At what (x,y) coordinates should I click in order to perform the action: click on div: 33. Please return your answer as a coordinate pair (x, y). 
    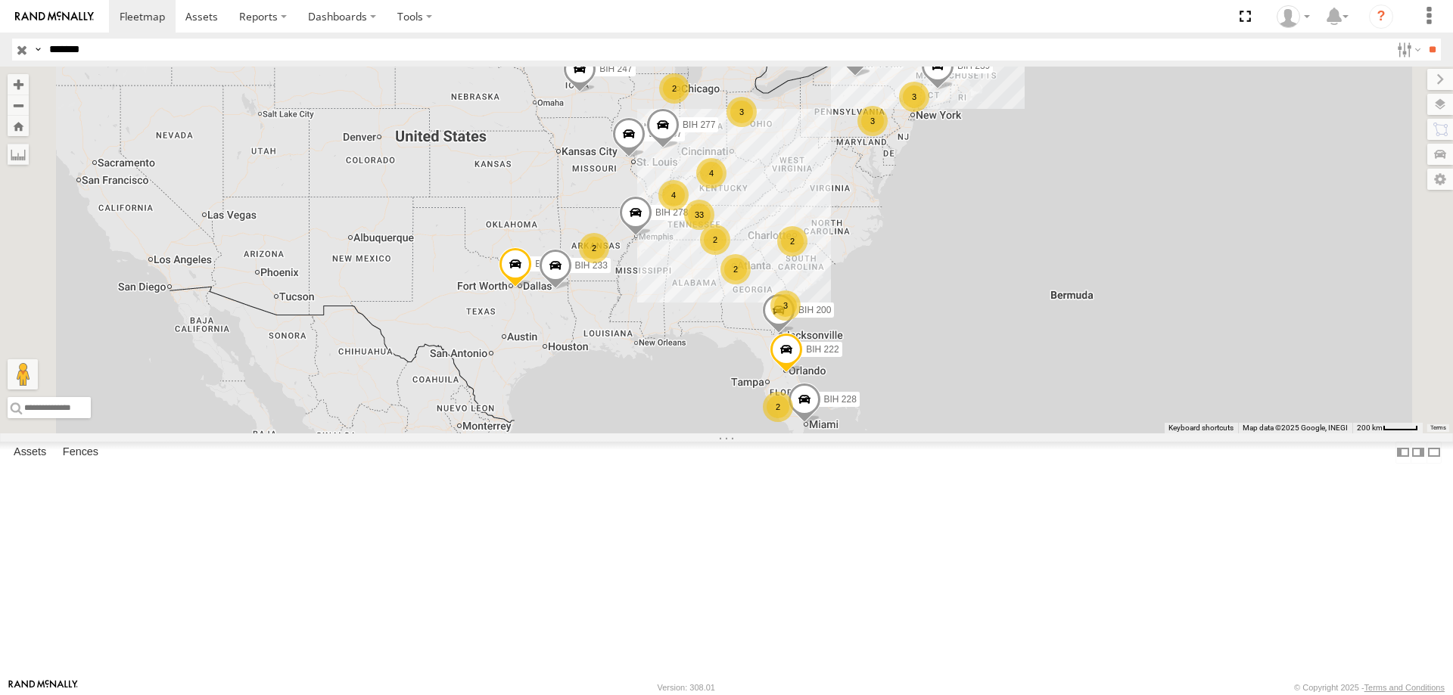
    Looking at the image, I should click on (699, 215).